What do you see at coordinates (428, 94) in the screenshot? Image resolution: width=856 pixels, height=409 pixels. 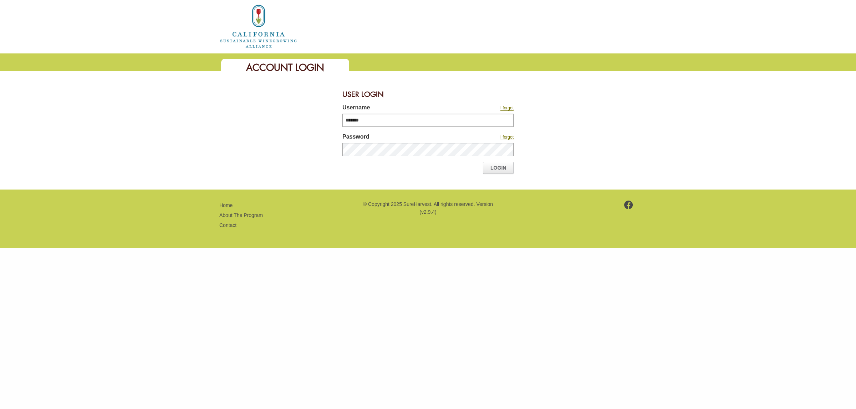 I see `div: User Login` at bounding box center [428, 94].